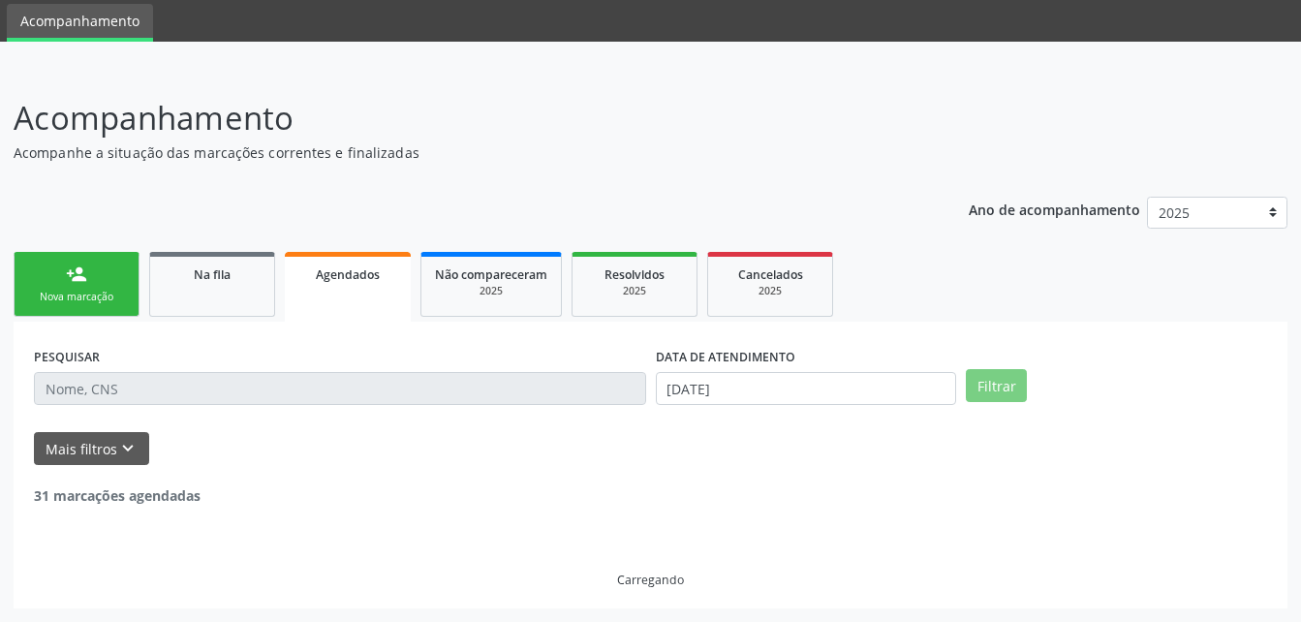 The width and height of the screenshot is (1301, 622). I want to click on input: Selecione um intervalo, so click(806, 389).